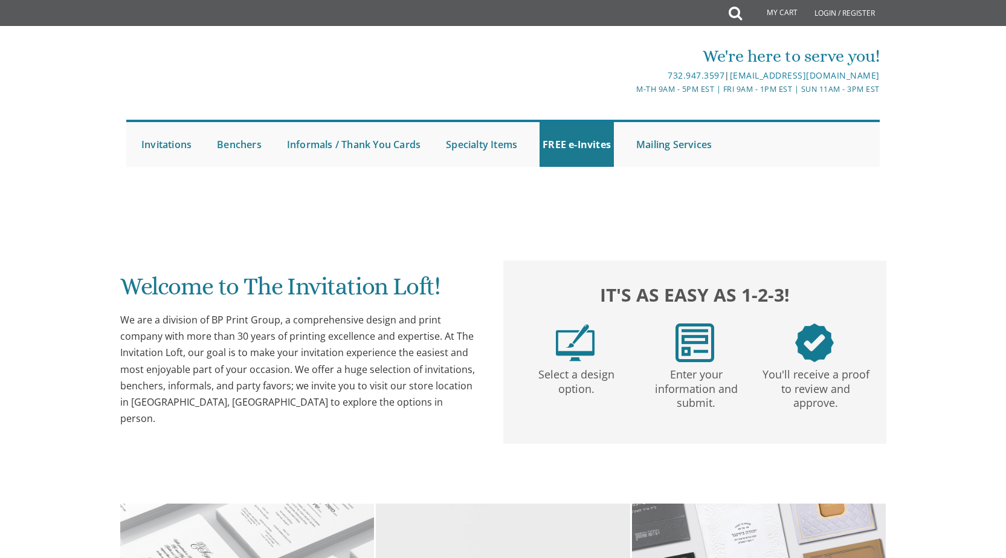 The image size is (1006, 558). What do you see at coordinates (575, 343) in the screenshot?
I see `img: step1.png` at bounding box center [575, 343].